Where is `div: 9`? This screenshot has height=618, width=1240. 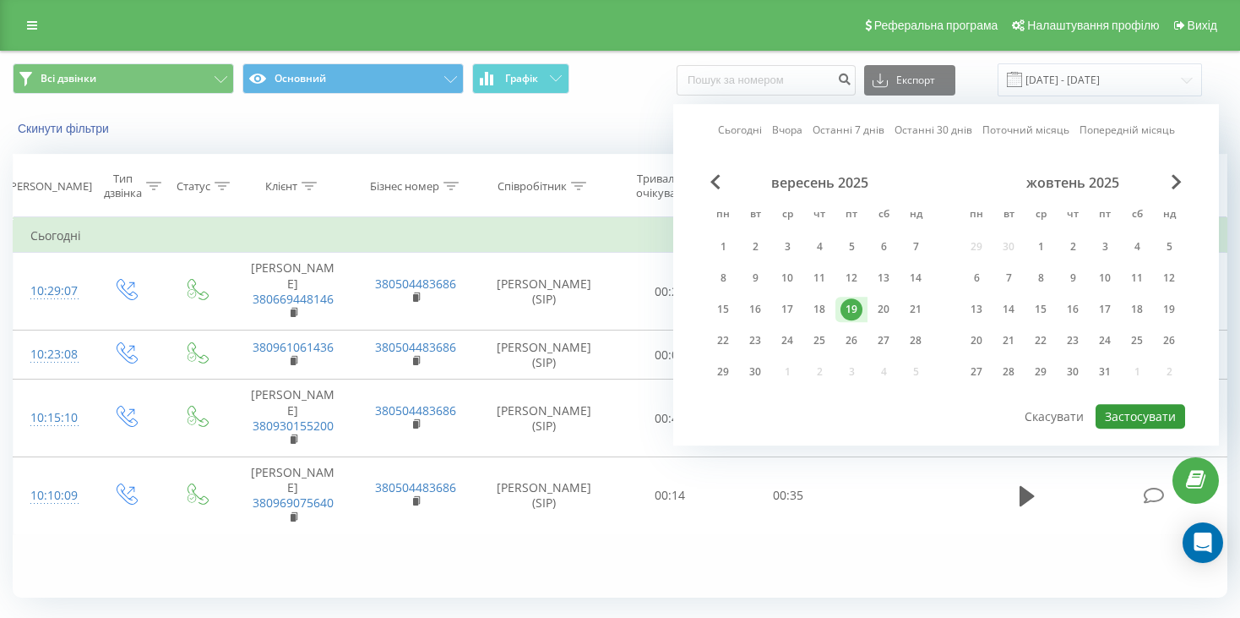 div: 9 is located at coordinates (755, 278).